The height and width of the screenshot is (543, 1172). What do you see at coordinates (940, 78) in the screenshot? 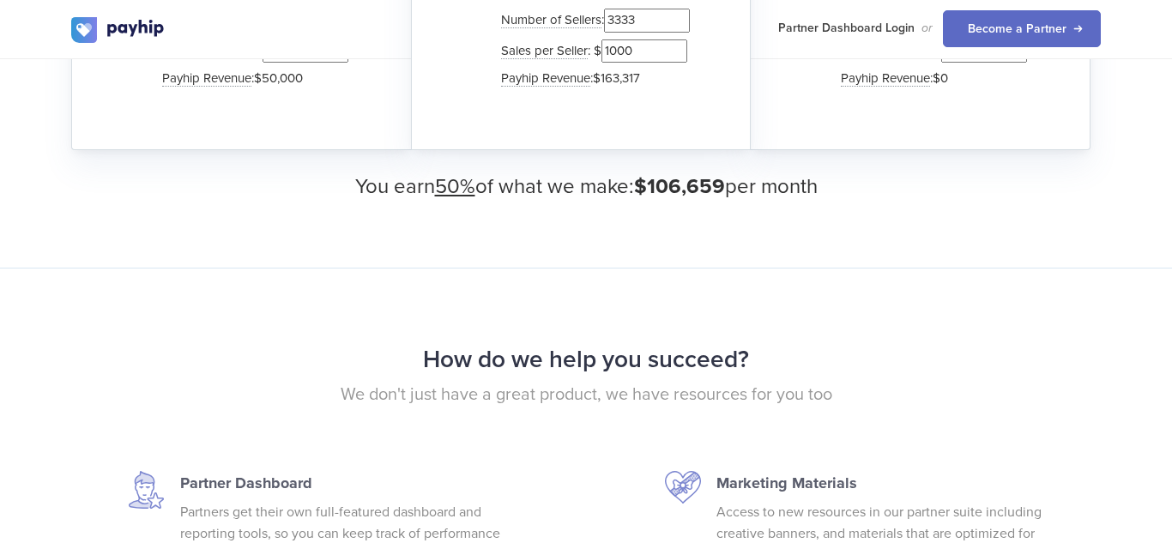
I see `span: $0` at bounding box center [940, 78].